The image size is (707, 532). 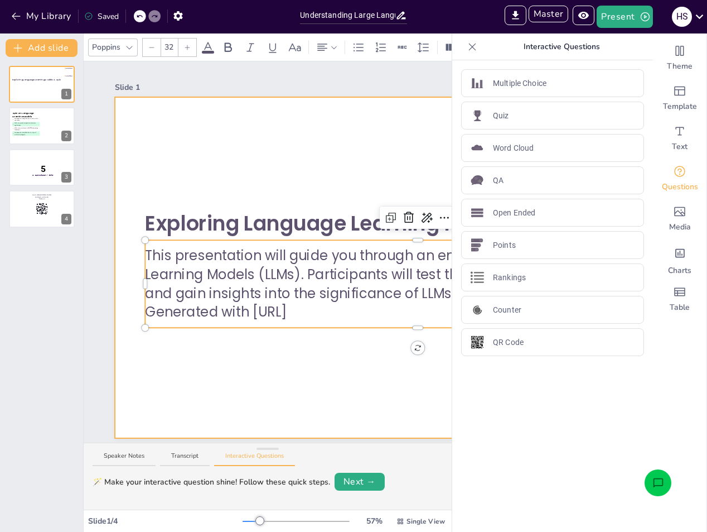 What do you see at coordinates (680, 98) in the screenshot?
I see `div: Add ready made slides` at bounding box center [680, 98].